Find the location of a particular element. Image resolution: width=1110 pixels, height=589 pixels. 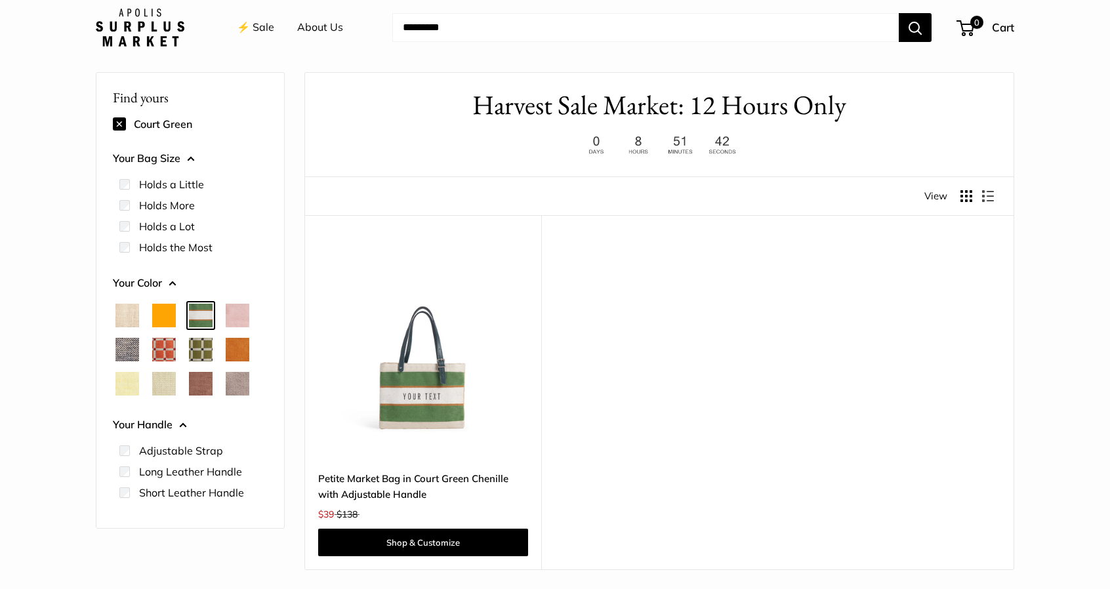

button: Your Handle is located at coordinates (190, 425).